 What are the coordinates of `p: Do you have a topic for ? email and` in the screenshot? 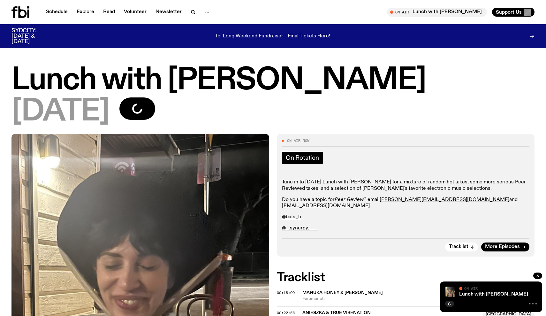 It's located at (405, 203).